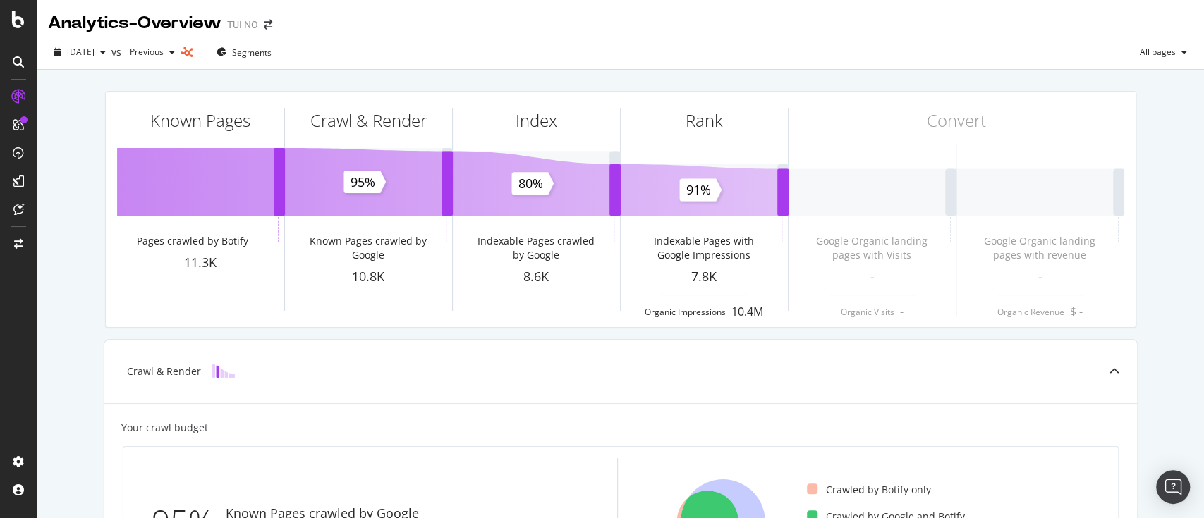  I want to click on button: Segments, so click(244, 52).